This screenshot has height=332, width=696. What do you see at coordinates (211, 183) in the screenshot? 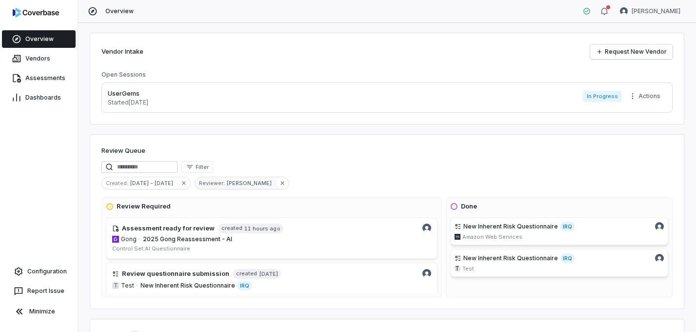
I see `span: Reviewer :` at bounding box center [211, 183].